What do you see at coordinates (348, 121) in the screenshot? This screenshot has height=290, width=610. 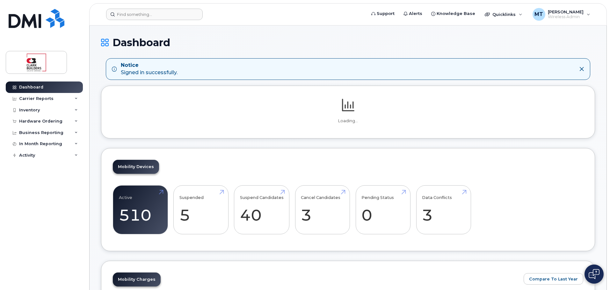 I see `p: Loading...` at bounding box center [348, 121].